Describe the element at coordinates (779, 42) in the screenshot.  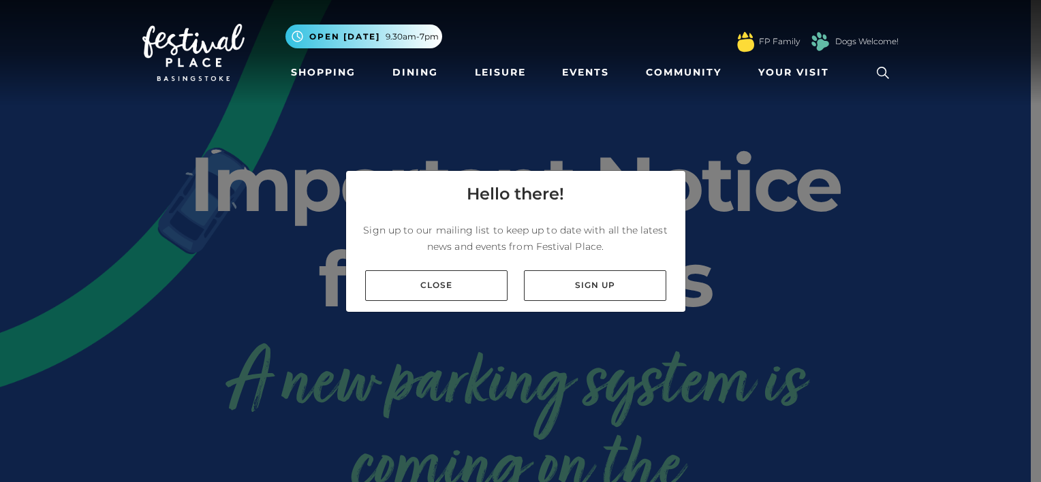
I see `a: FP Family` at that location.